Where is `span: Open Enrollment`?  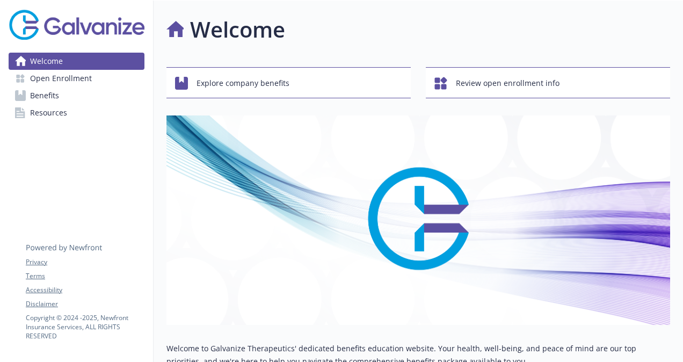
span: Open Enrollment is located at coordinates (61, 78).